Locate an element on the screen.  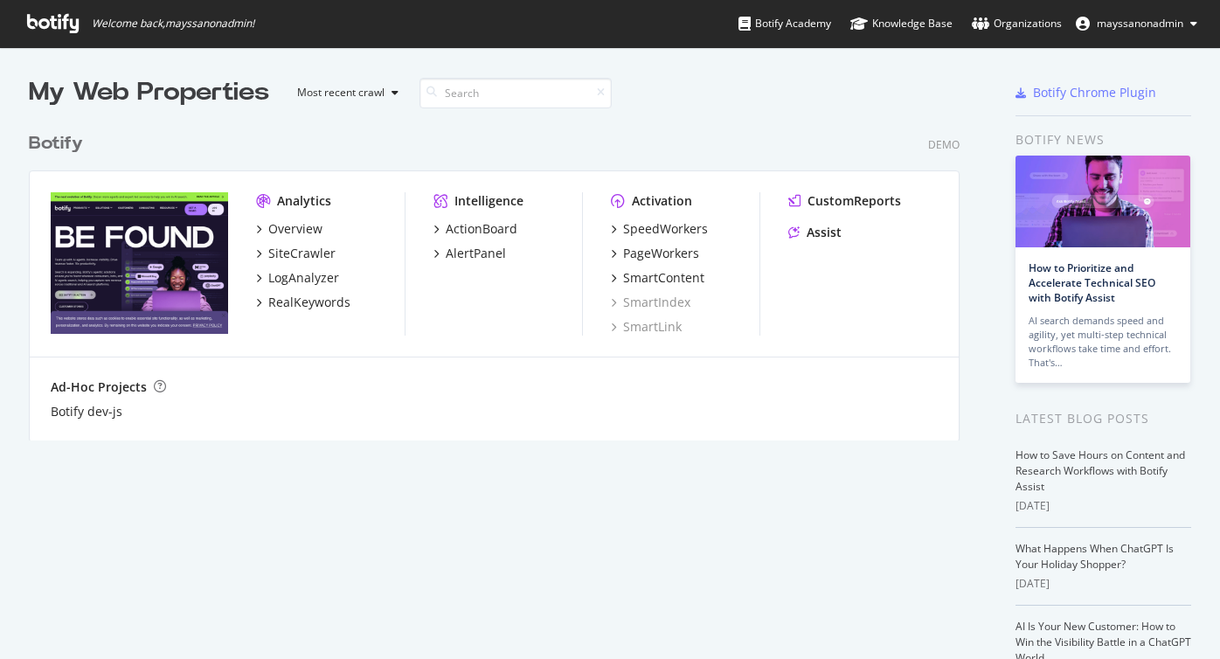
div: Analytics is located at coordinates (304, 201).